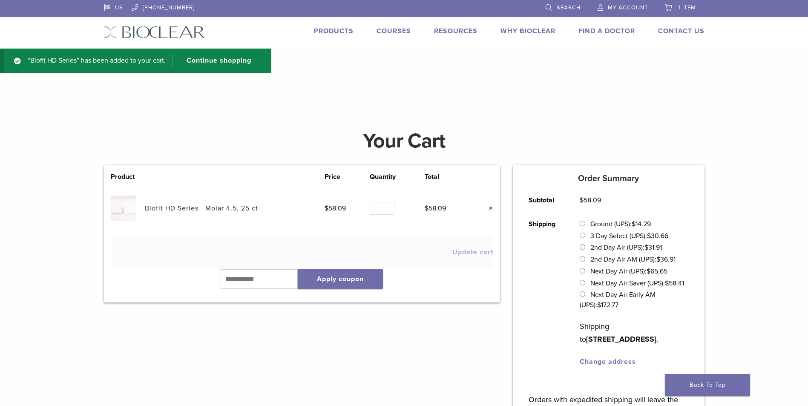  Describe the element at coordinates (397, 177) in the screenshot. I see `th: Quantity` at that location.